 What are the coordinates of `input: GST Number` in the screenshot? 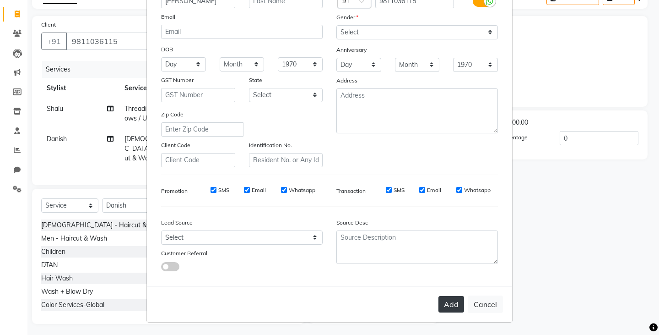 It's located at (198, 95).